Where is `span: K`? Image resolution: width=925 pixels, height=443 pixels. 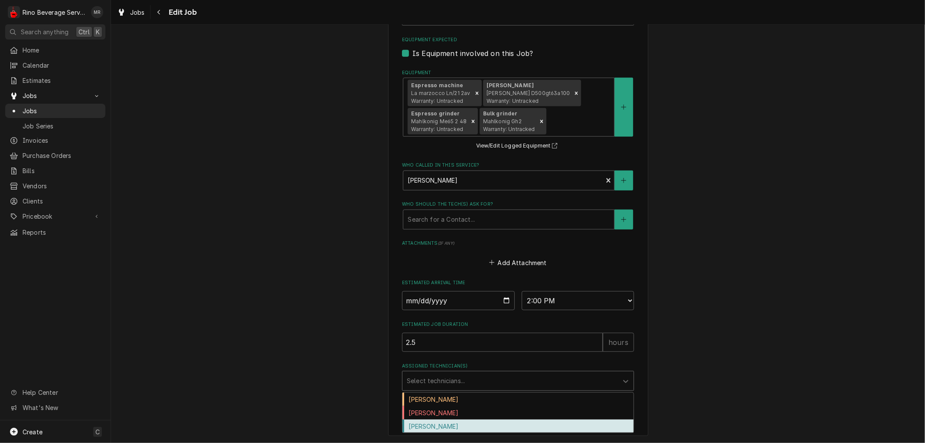 span: K is located at coordinates (98, 32).